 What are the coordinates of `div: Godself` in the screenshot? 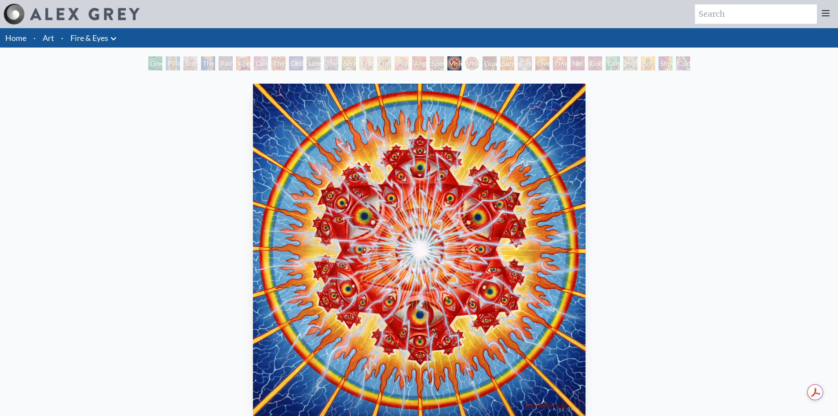 It's located at (595, 63).